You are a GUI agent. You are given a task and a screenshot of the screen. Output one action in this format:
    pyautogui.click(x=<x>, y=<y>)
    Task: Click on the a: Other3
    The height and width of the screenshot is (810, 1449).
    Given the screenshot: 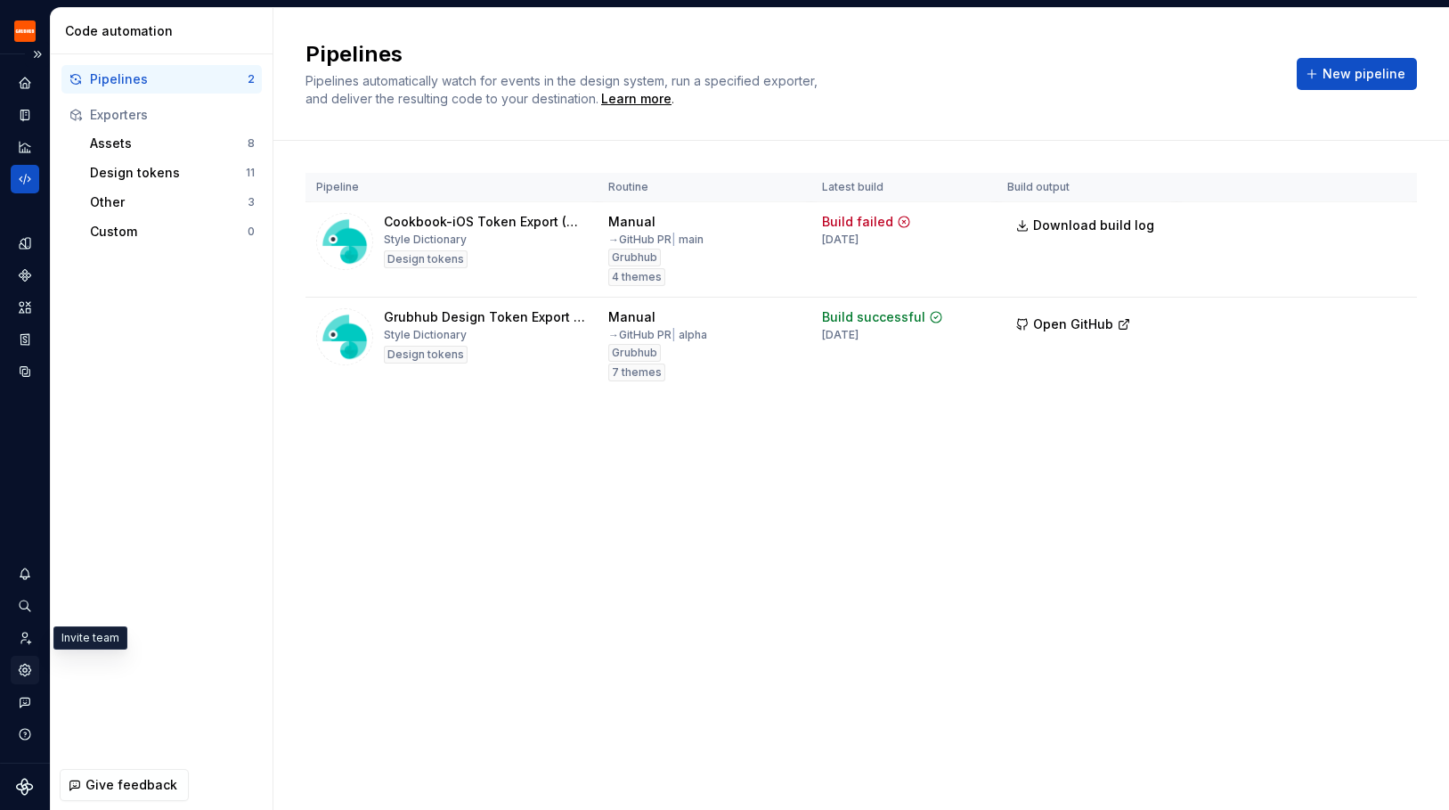 What is the action you would take?
    pyautogui.click(x=172, y=202)
    